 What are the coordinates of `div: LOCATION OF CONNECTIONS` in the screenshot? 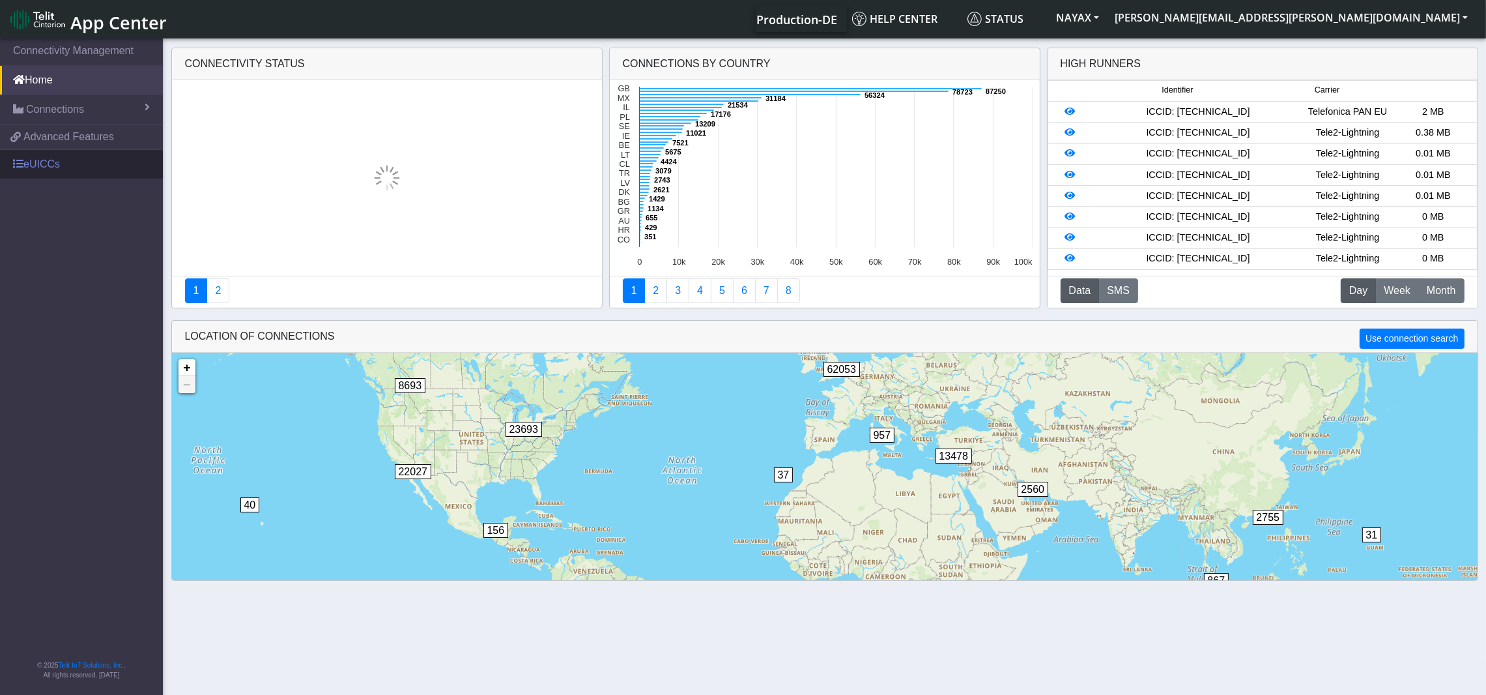 It's located at (825, 336).